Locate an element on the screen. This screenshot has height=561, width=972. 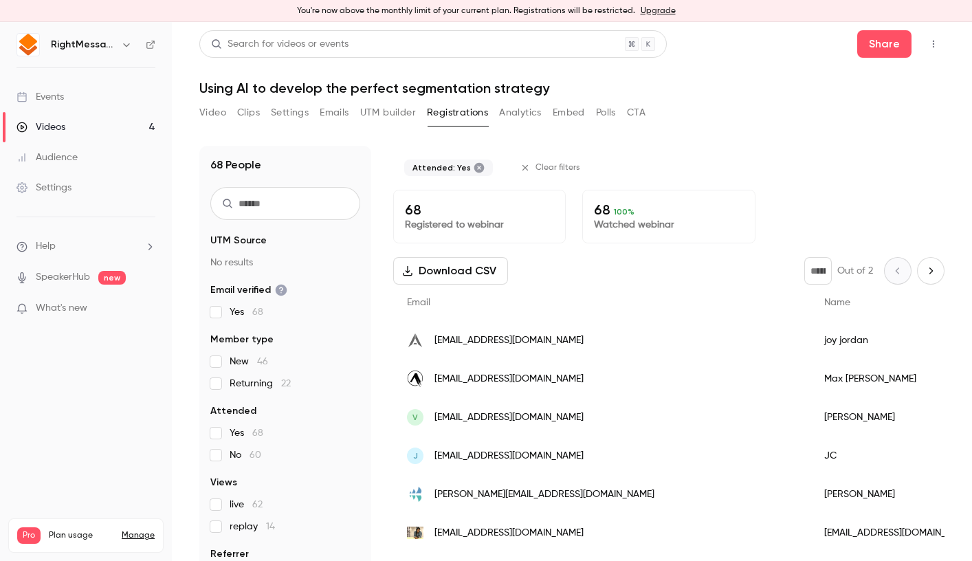
span: Views is located at coordinates (223, 482).